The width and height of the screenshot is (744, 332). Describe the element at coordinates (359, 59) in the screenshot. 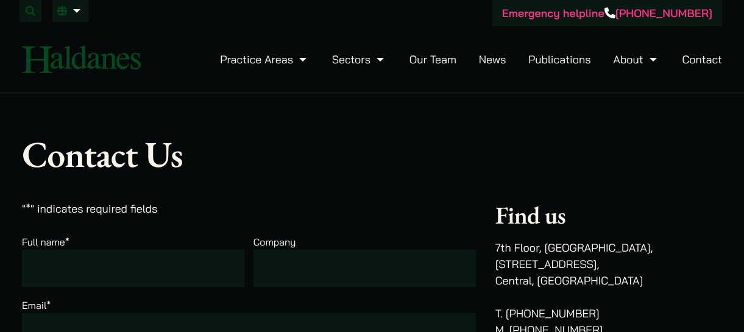

I see `a: Sectors` at that location.